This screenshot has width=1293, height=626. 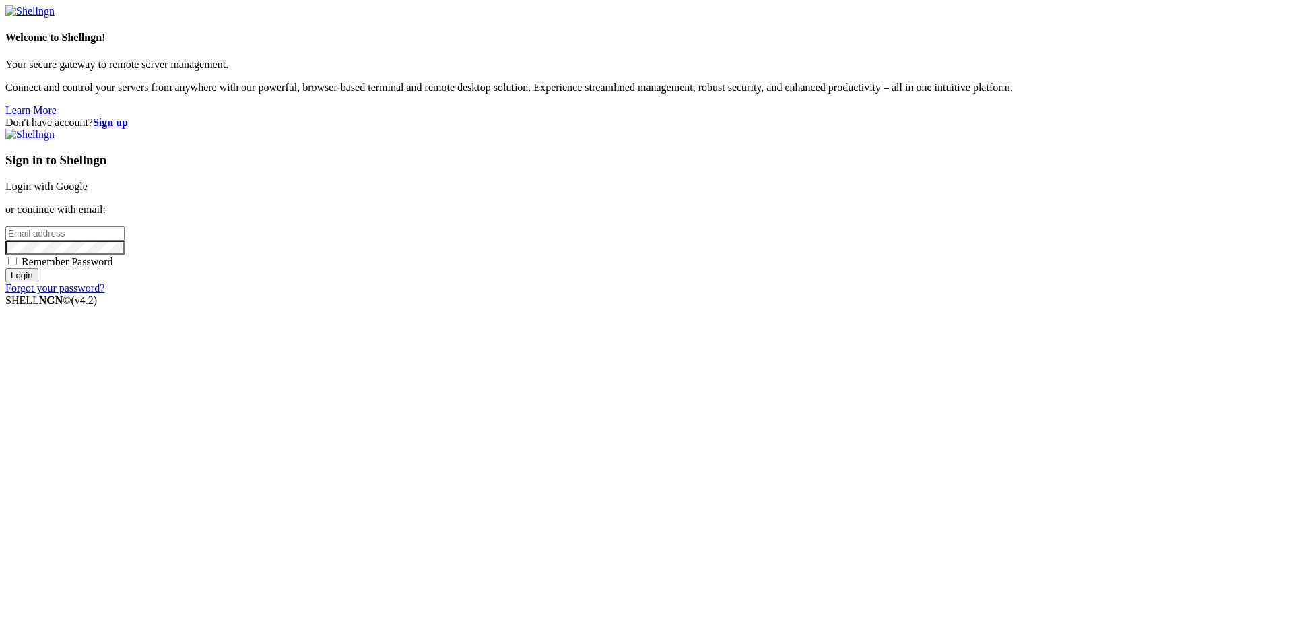 I want to click on h3: Sign in to Shellngn, so click(x=646, y=160).